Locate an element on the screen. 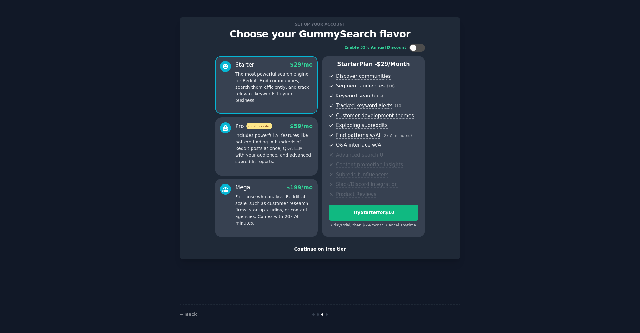 This screenshot has height=333, width=640. span: Tracked keyword alerts is located at coordinates (364, 106).